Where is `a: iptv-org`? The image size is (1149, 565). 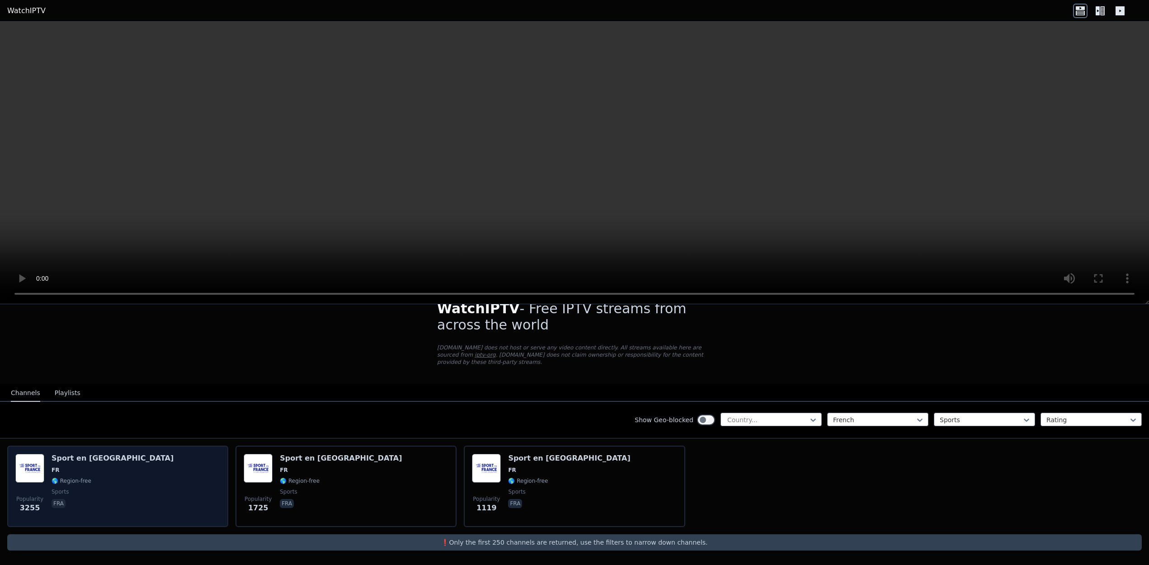
a: iptv-org is located at coordinates (485, 355).